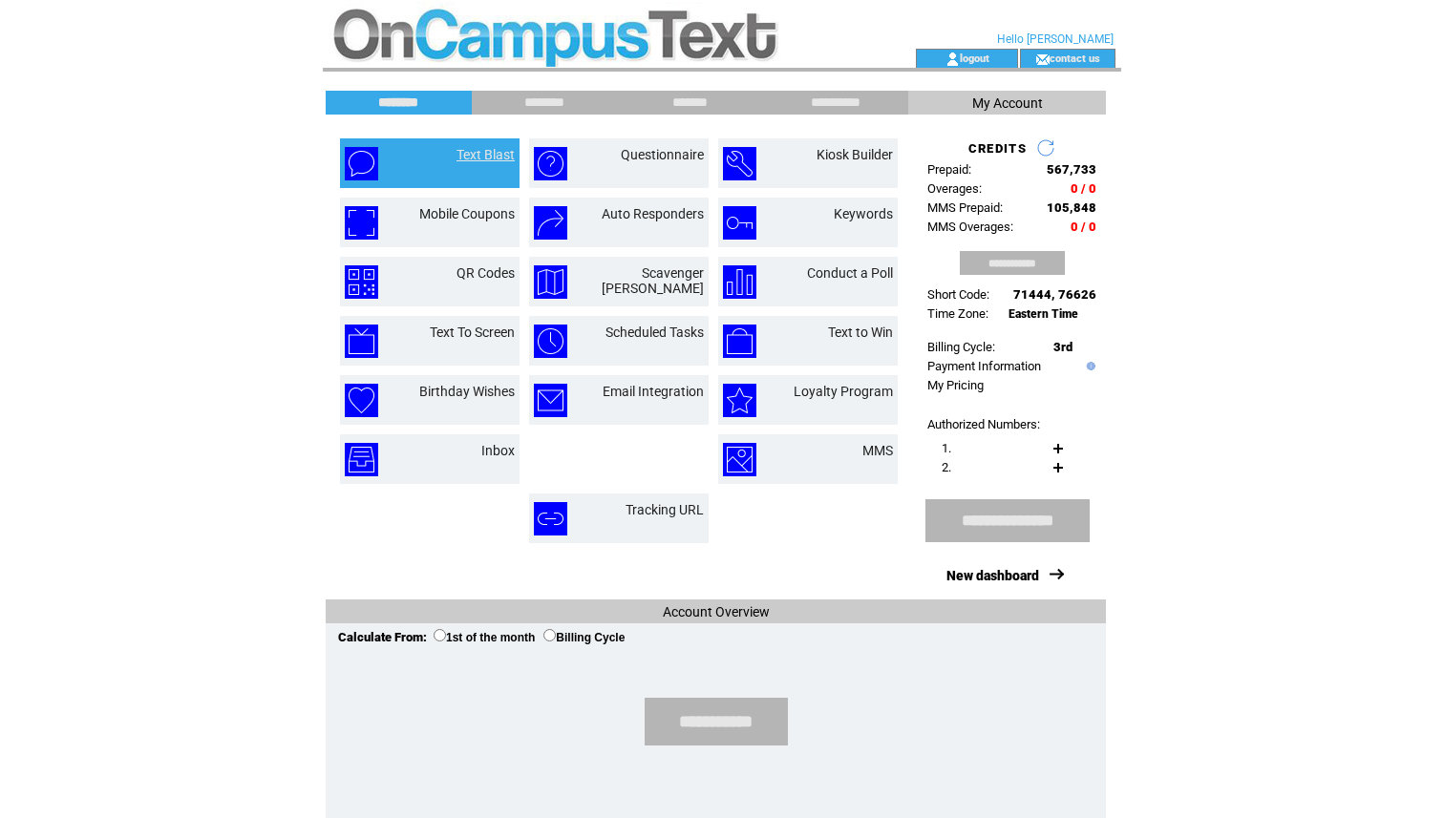 This screenshot has width=1444, height=818. What do you see at coordinates (961, 347) in the screenshot?
I see `span: Billing Cycle:` at bounding box center [961, 347].